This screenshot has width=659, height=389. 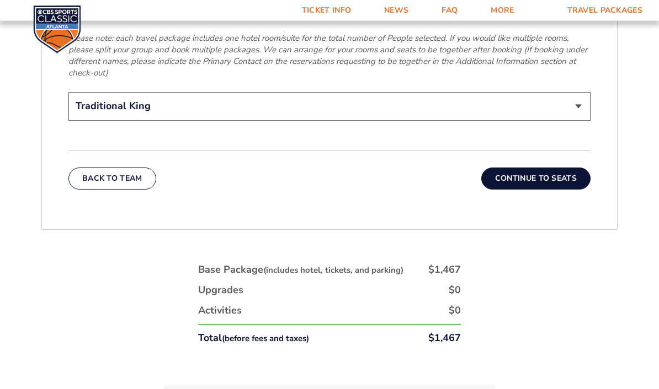 I want to click on div: Base Package, so click(x=301, y=270).